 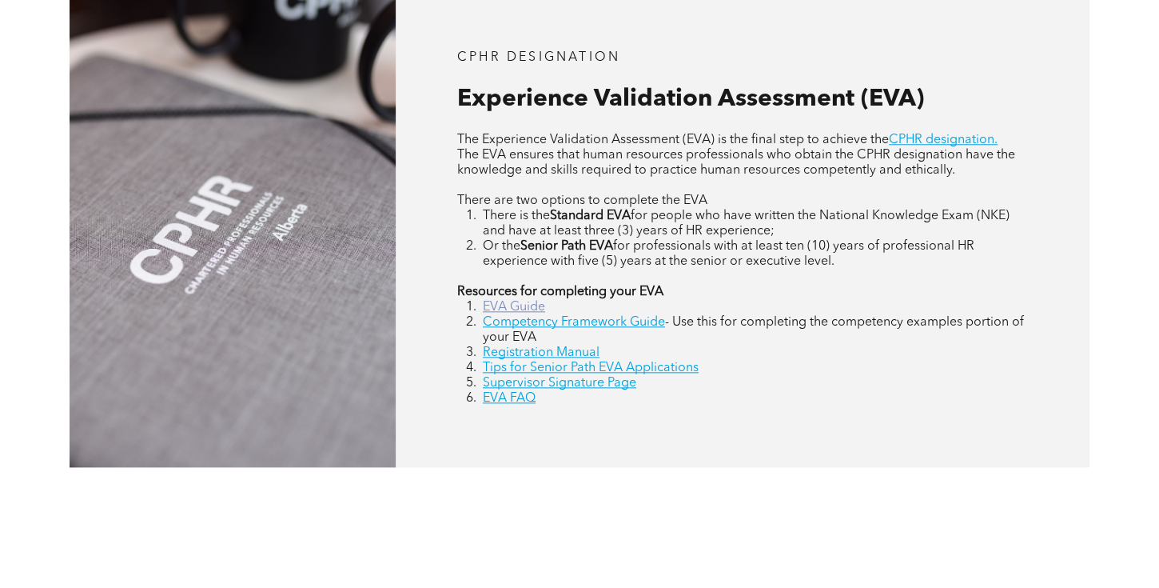 What do you see at coordinates (691, 99) in the screenshot?
I see `span: Experience Validation Assessment (EVA)` at bounding box center [691, 99].